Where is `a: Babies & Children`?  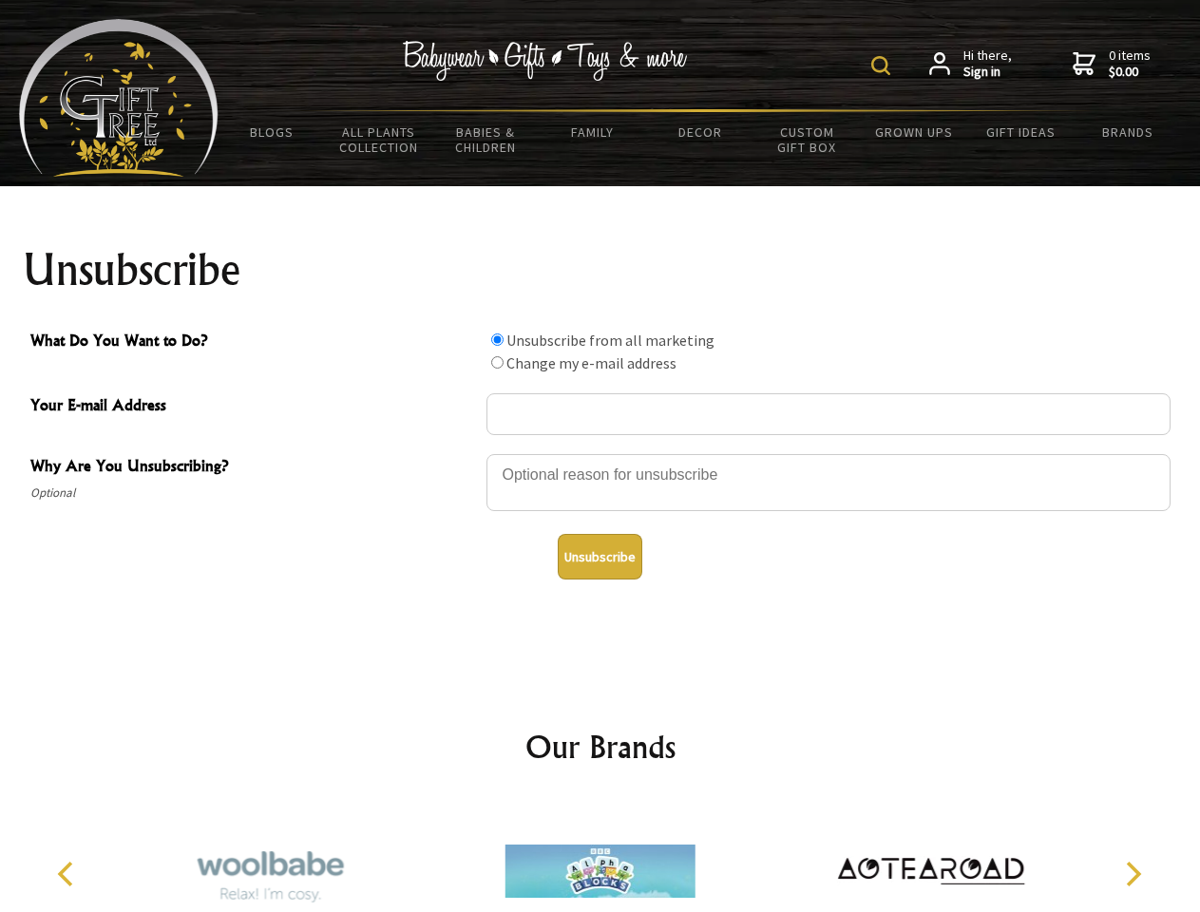
a: Babies & Children is located at coordinates (485, 140).